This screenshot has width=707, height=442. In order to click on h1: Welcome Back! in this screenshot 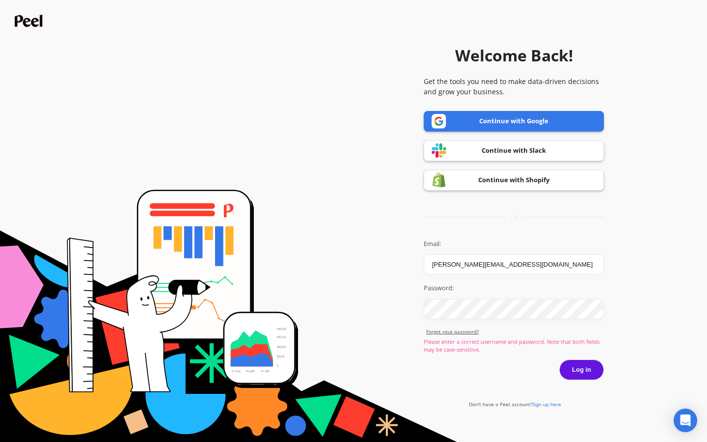, I will do `click(514, 55)`.